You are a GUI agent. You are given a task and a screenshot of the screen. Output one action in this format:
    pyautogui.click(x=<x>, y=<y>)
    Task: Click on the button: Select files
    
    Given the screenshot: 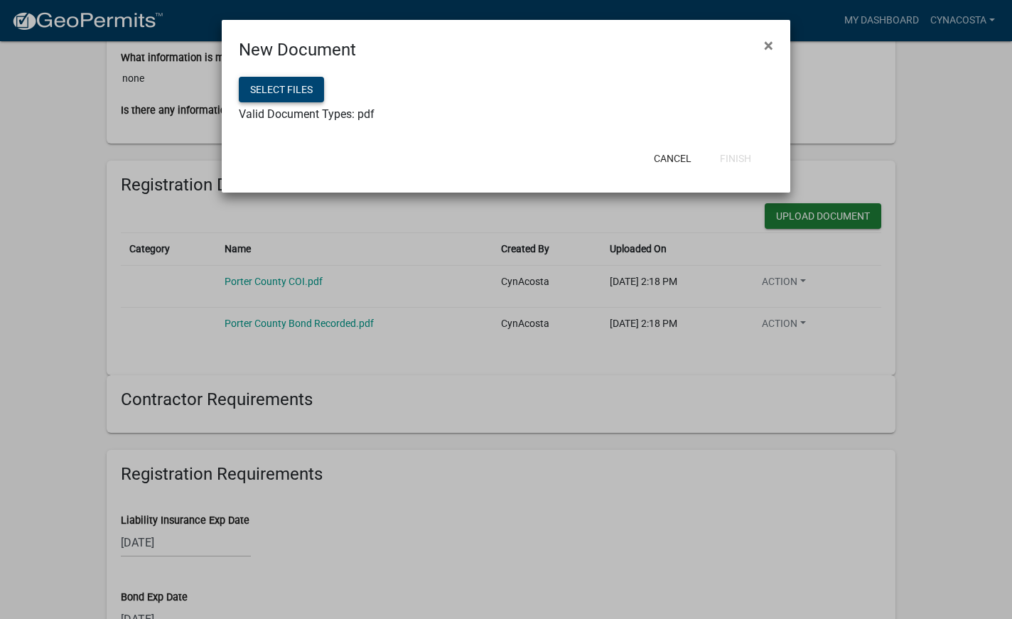 What is the action you would take?
    pyautogui.click(x=282, y=90)
    